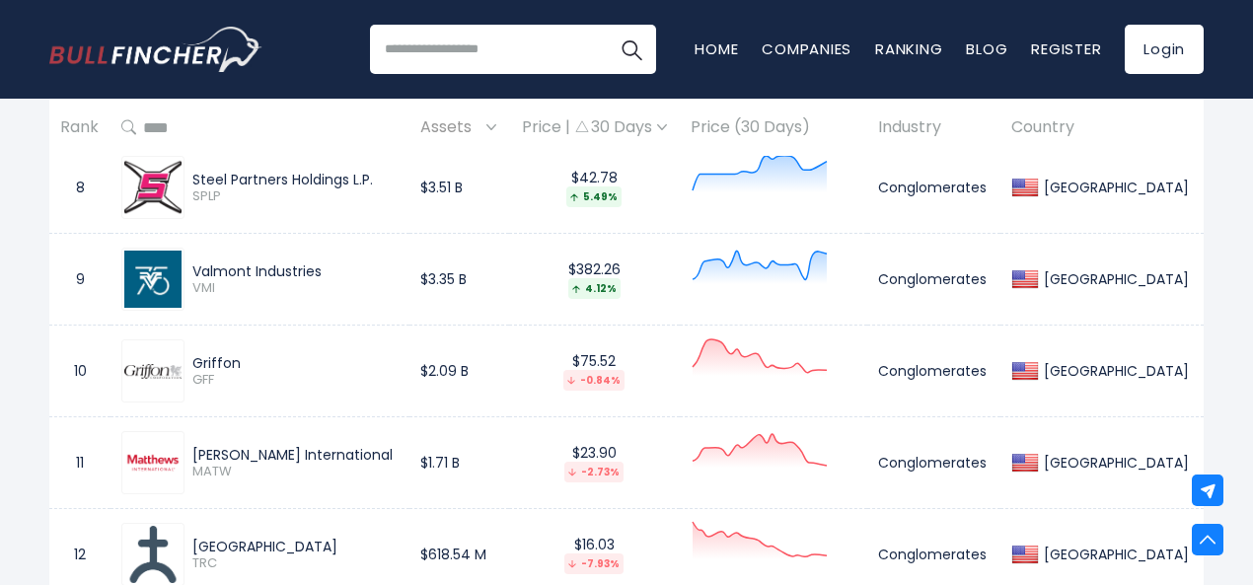  Describe the element at coordinates (716, 48) in the screenshot. I see `a: Home` at that location.